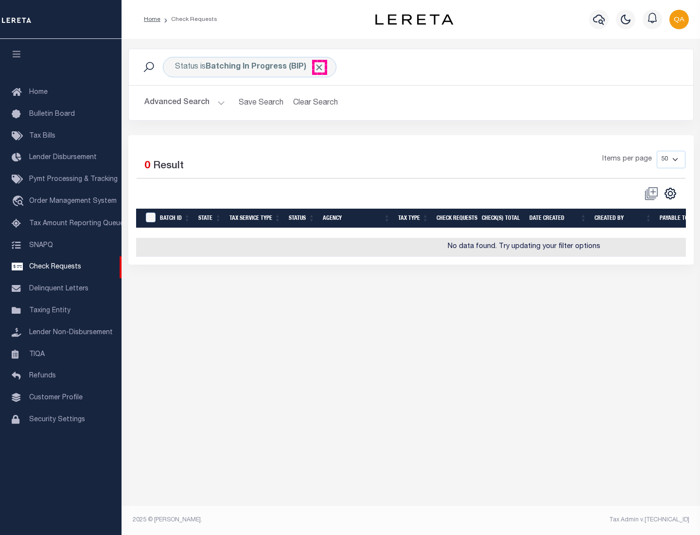  I want to click on span: Refunds, so click(42, 376).